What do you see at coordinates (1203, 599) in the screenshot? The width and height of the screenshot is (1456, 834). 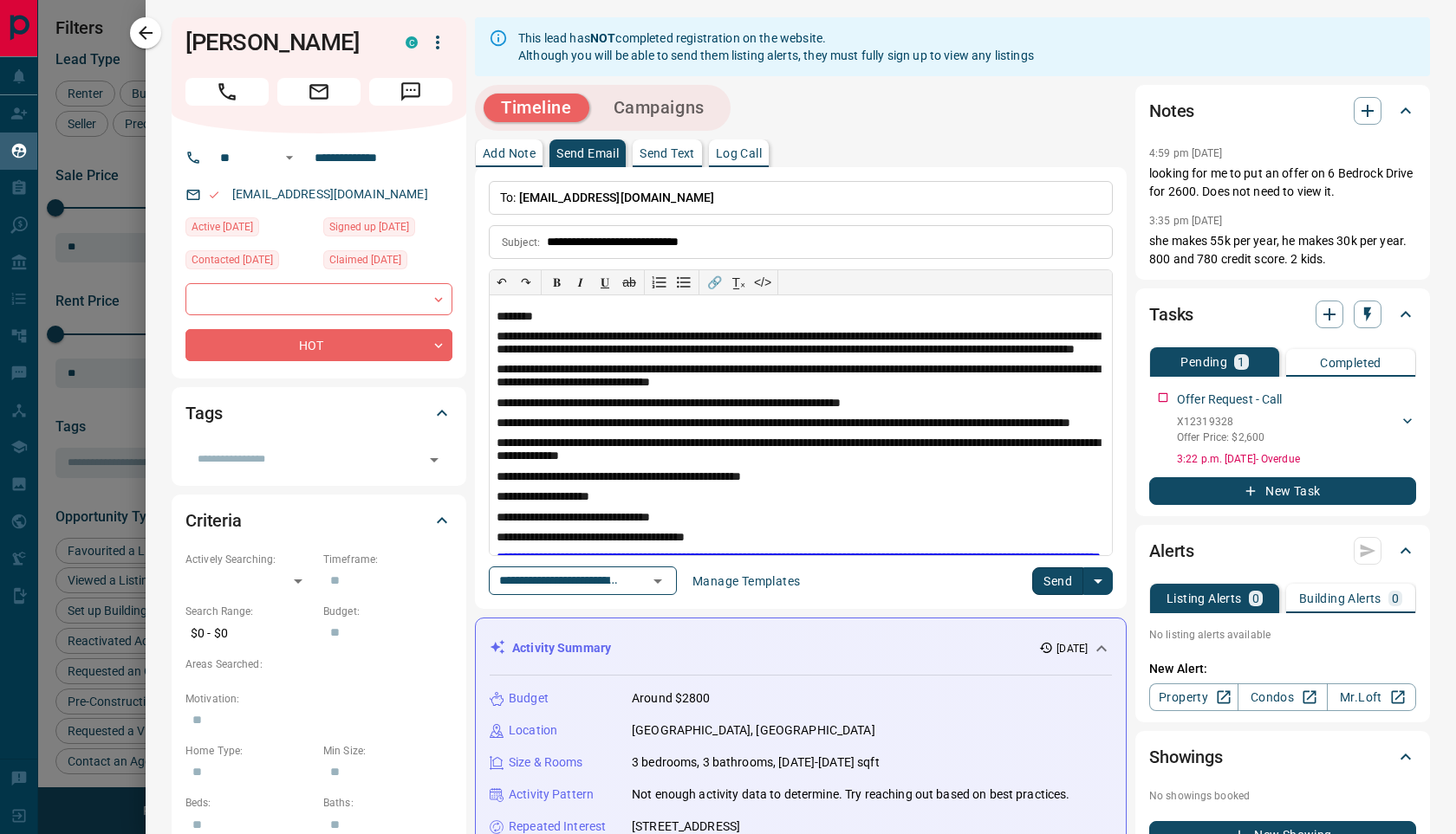 I see `p: Listing Alerts` at bounding box center [1203, 599].